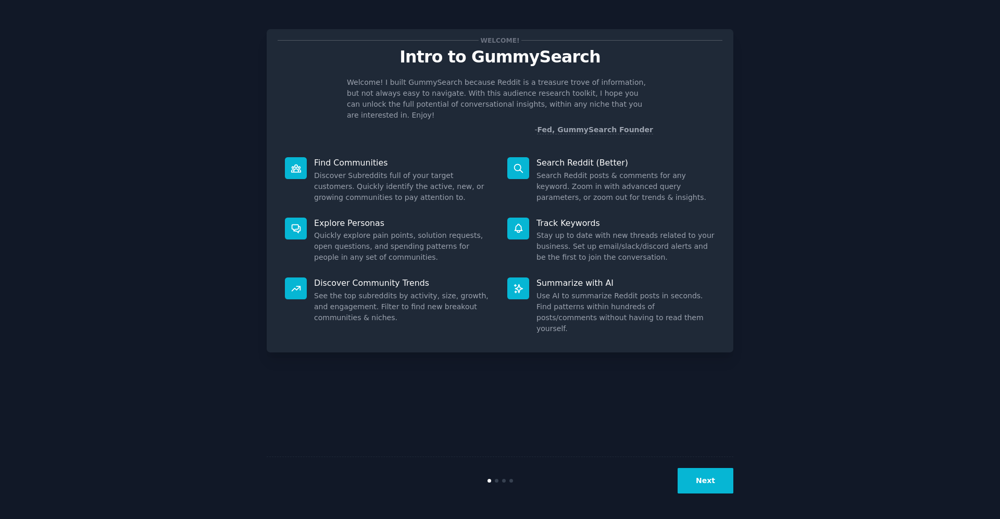 The width and height of the screenshot is (1000, 519). I want to click on p: Search Reddit (Better), so click(626, 163).